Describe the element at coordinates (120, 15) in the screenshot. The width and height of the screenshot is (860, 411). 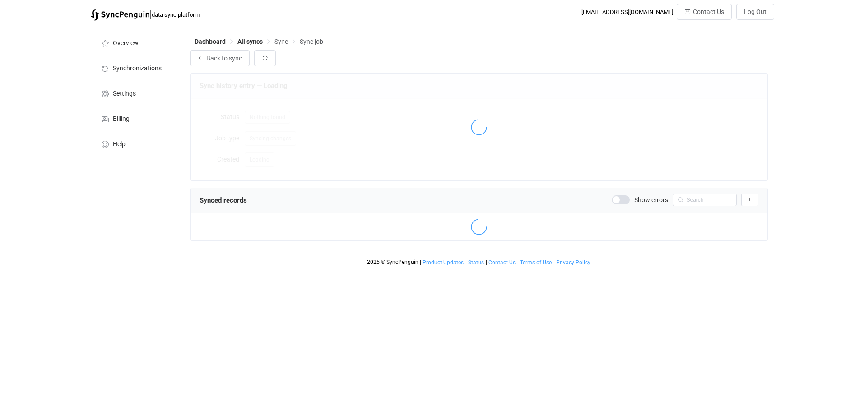
I see `img: syncpenguin.svg` at that location.